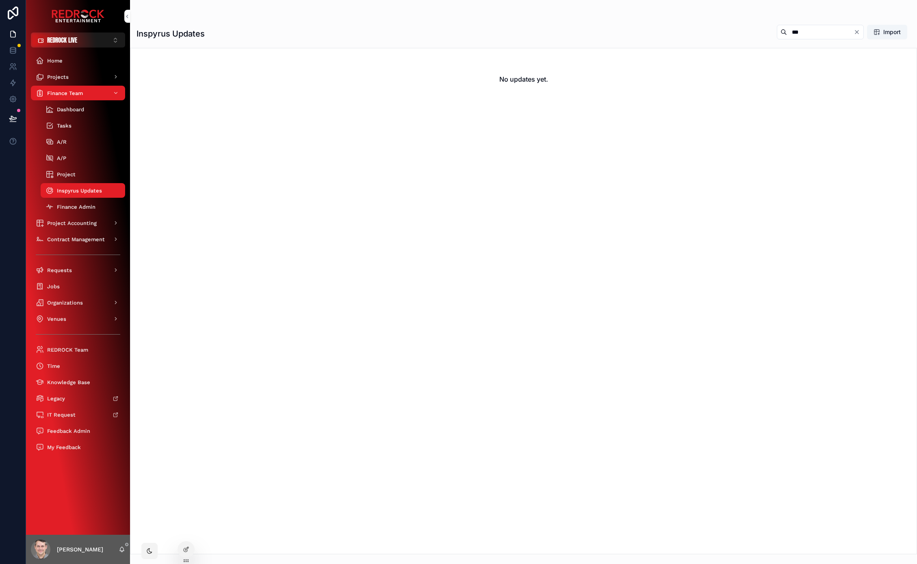 This screenshot has height=564, width=917. I want to click on span: Feedback Admin, so click(69, 431).